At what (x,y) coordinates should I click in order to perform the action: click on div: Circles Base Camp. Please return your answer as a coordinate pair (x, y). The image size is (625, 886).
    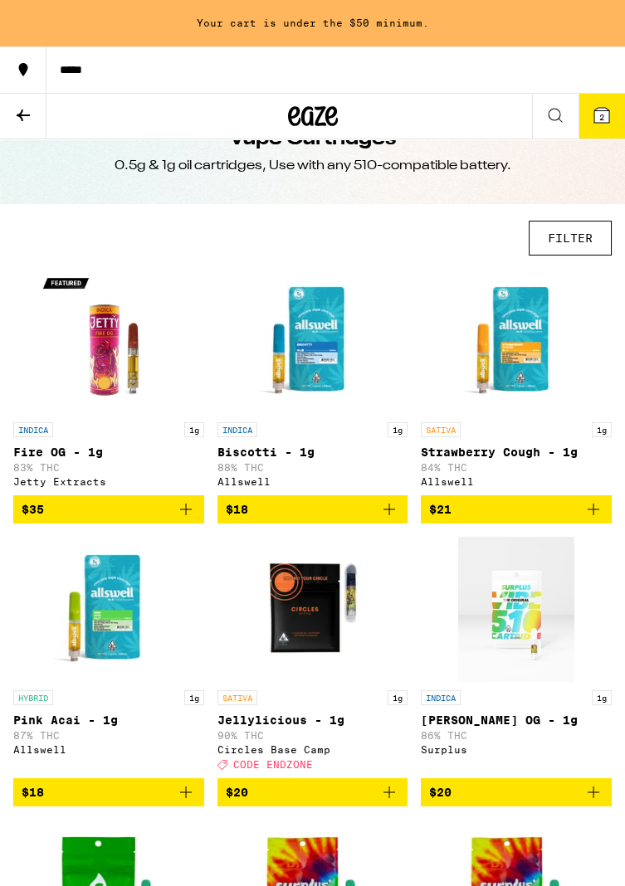
    Looking at the image, I should click on (313, 749).